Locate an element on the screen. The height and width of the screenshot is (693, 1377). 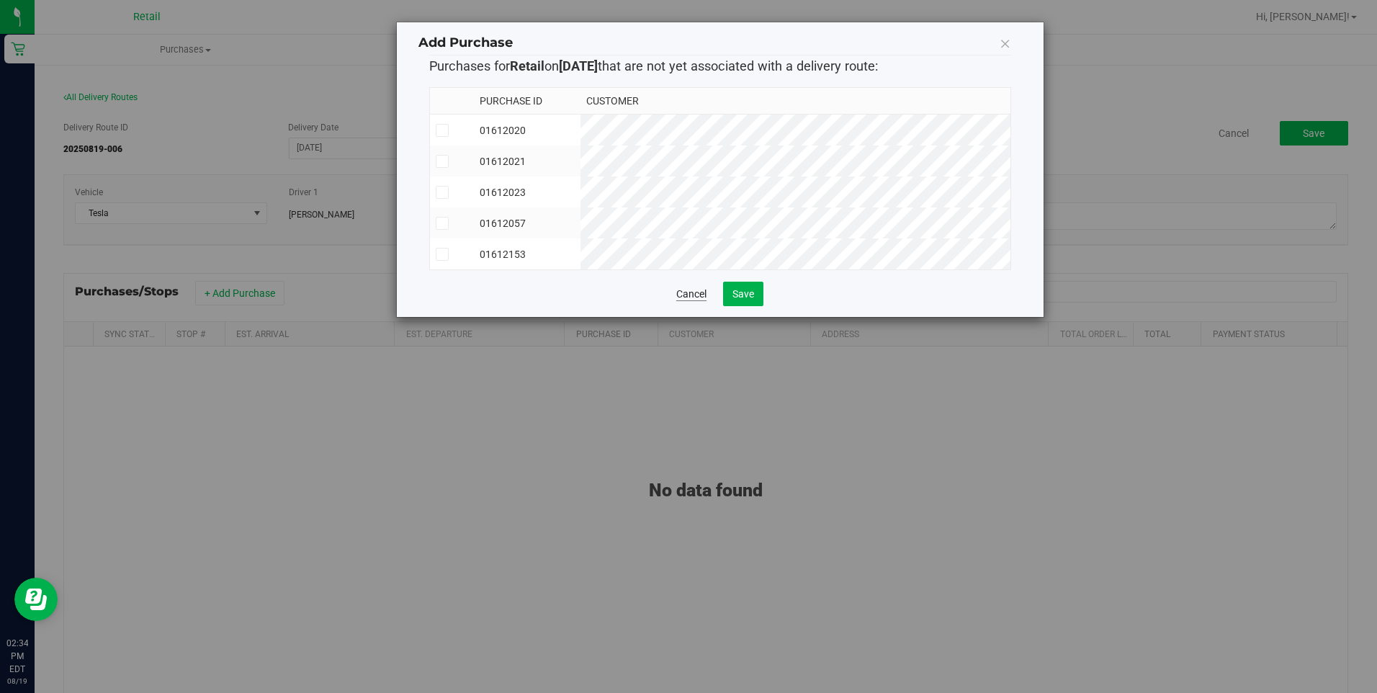
td: 01612020 is located at coordinates (527, 130).